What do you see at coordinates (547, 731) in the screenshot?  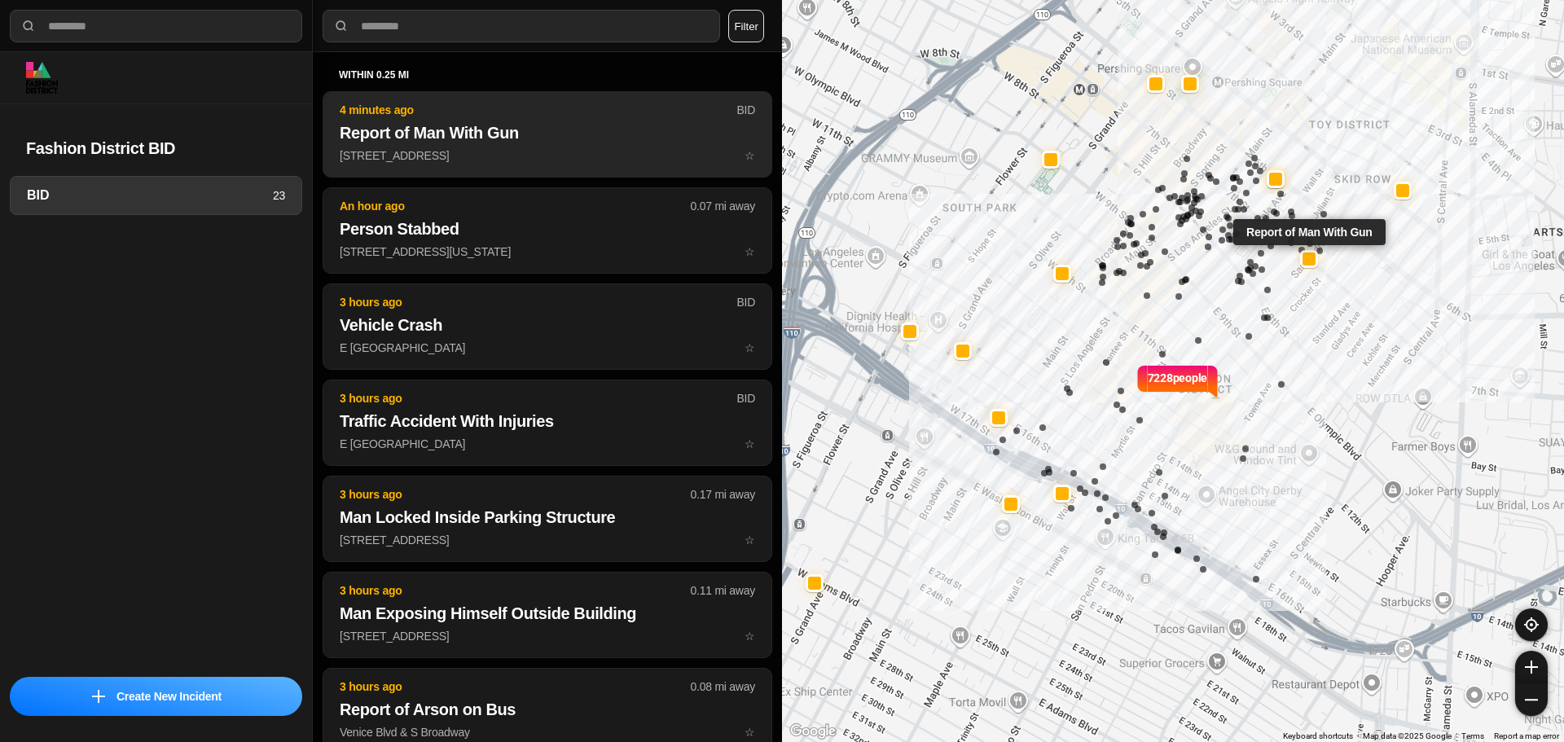 I see `a: 3 hours ago0.08 mi awayReport of Arson on BusVenice Blvd & S Broadwaystar` at bounding box center [547, 731].